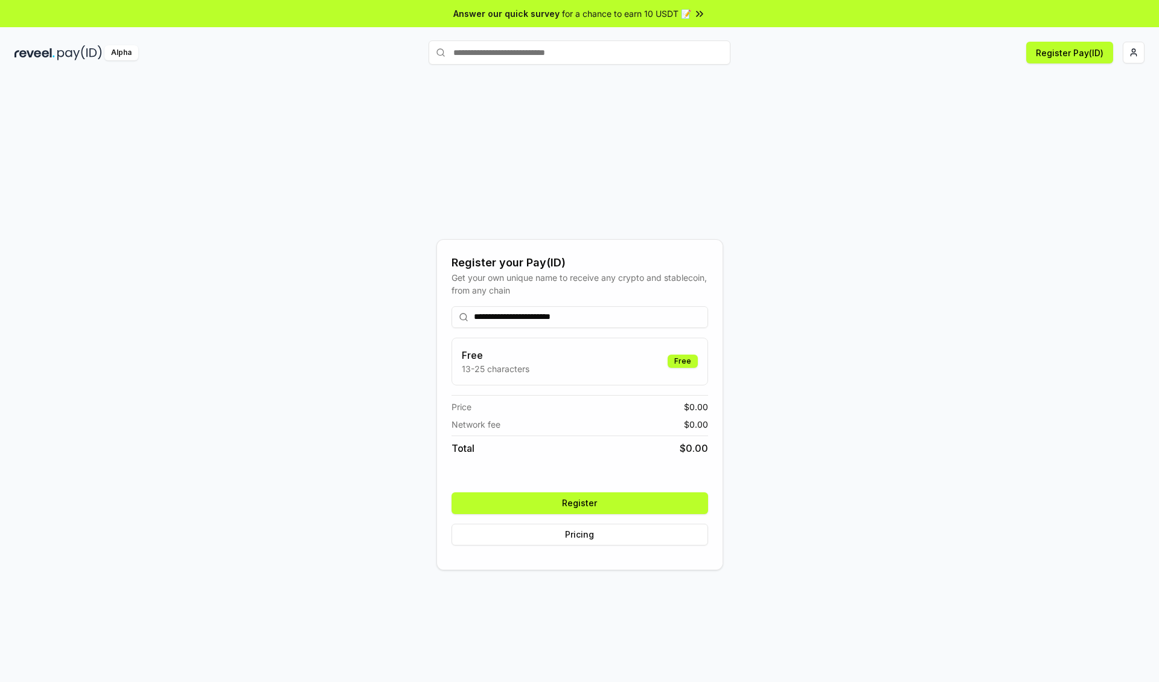  What do you see at coordinates (463, 448) in the screenshot?
I see `span: Total` at bounding box center [463, 448].